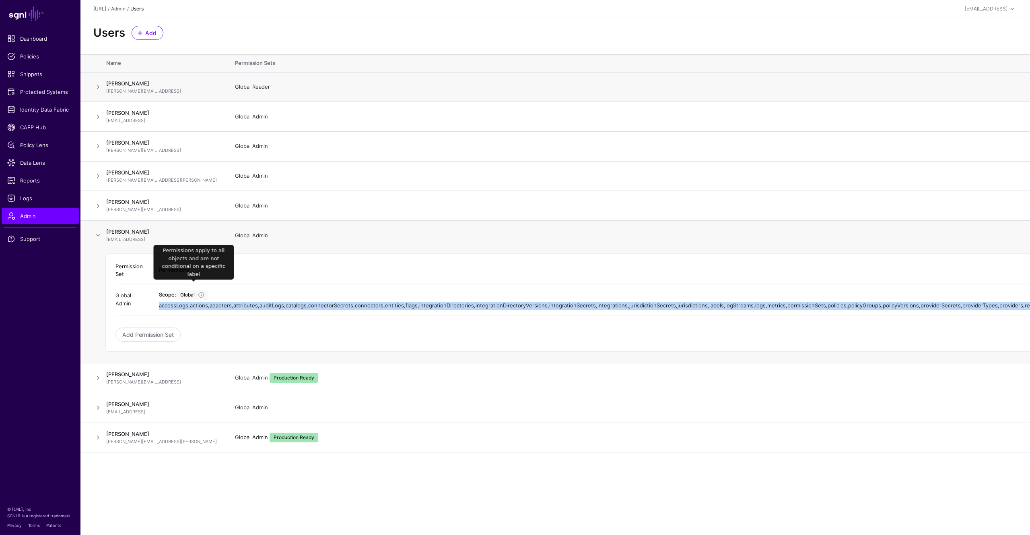  I want to click on span: Snippets, so click(40, 74).